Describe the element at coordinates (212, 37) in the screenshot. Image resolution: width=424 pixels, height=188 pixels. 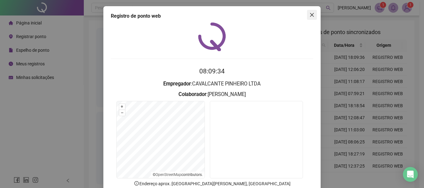
I see `img: QRPoint` at that location.